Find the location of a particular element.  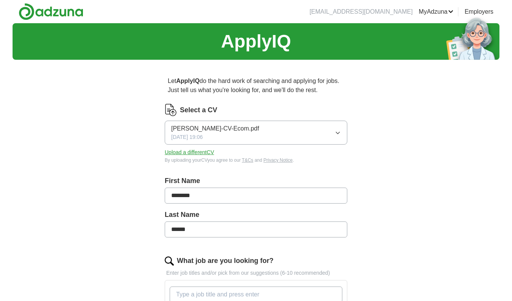

p: Let do the hard work of searching and applying for jobs. Just tell us what you're looking for, an... is located at coordinates (256, 86).